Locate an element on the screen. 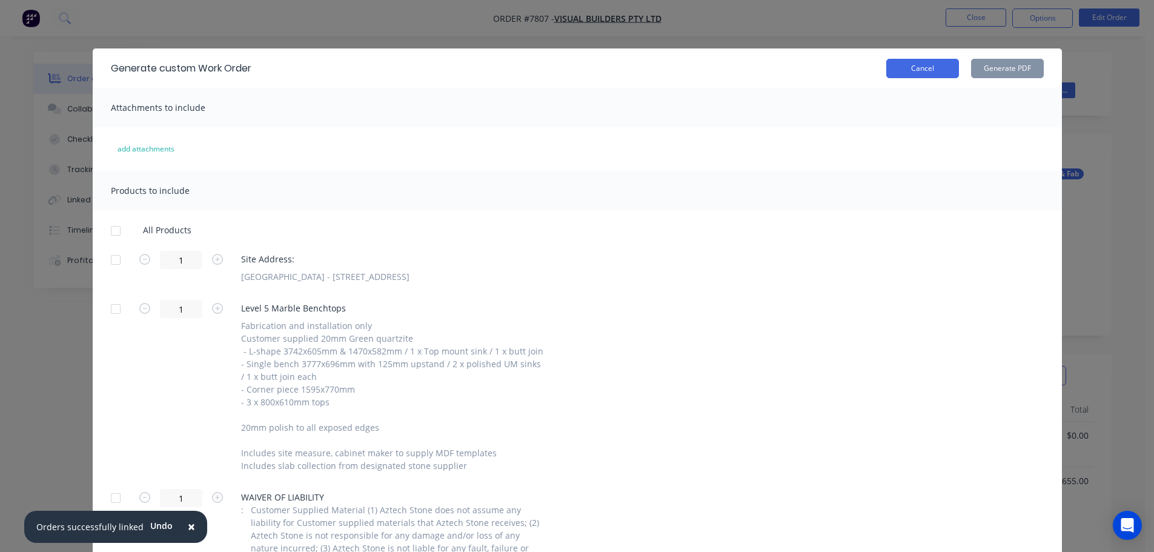 The height and width of the screenshot is (552, 1154). span: Attachments to include is located at coordinates (158, 107).